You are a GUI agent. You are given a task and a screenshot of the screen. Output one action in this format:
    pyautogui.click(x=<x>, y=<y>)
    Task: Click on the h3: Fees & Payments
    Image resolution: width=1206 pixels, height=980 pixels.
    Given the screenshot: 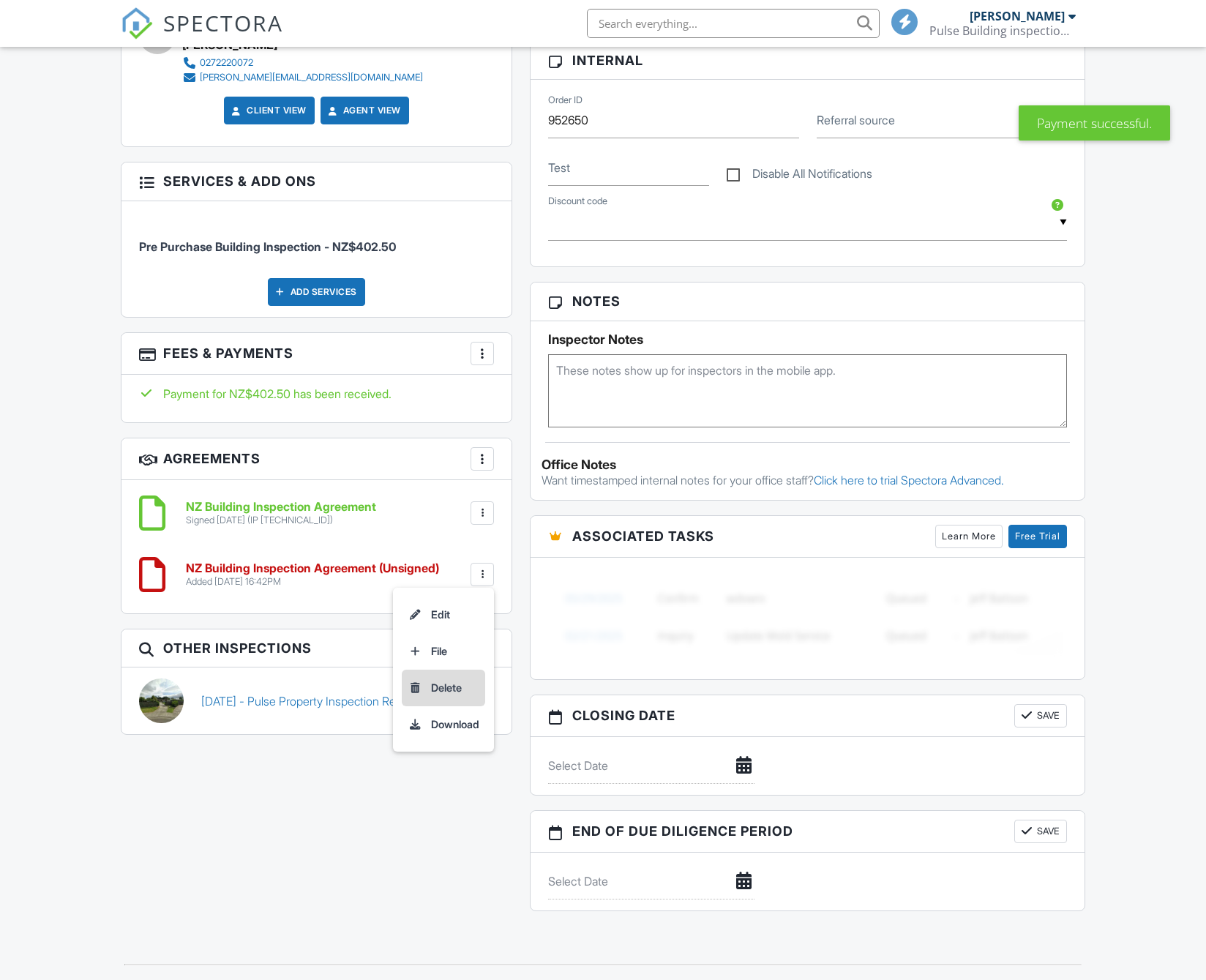 What is the action you would take?
    pyautogui.click(x=316, y=354)
    